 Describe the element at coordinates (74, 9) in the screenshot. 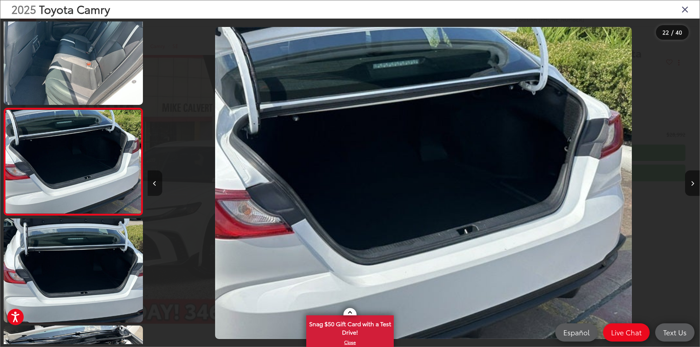

I see `span: Toyota Camry` at that location.